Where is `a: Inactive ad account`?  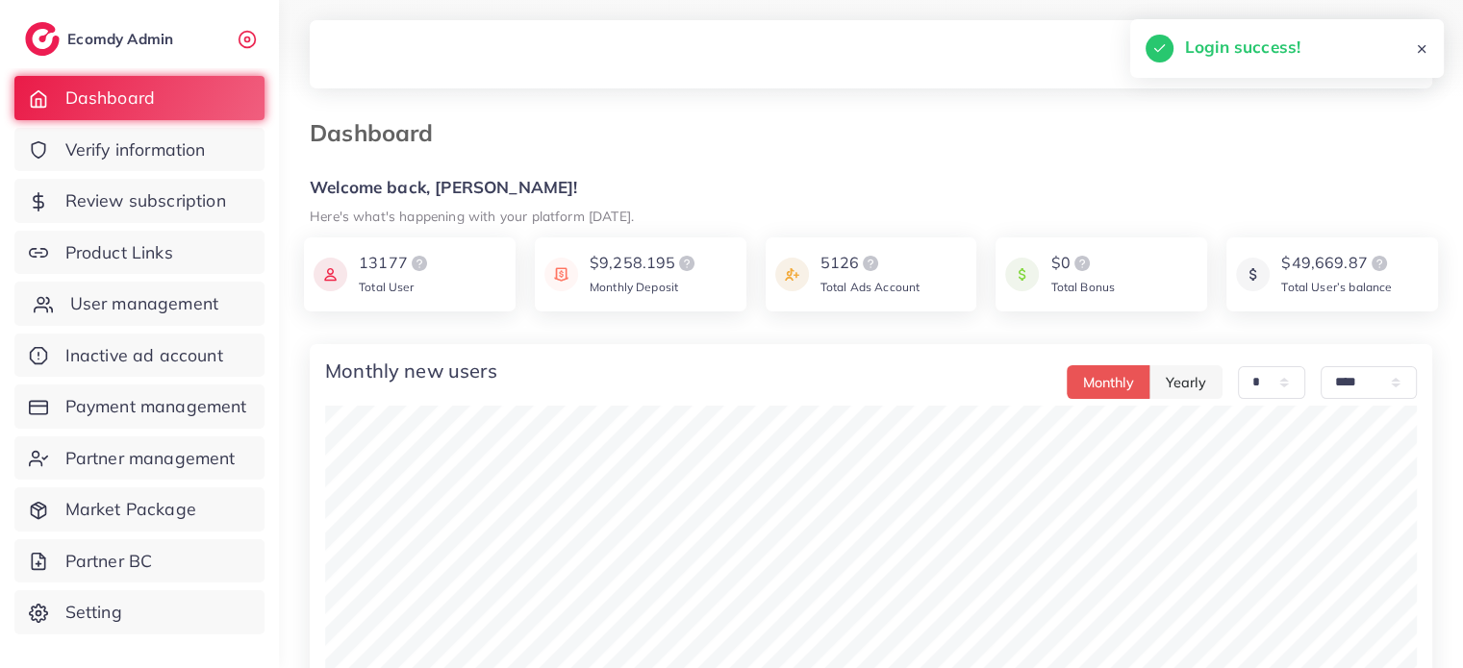
a: Inactive ad account is located at coordinates (139, 356).